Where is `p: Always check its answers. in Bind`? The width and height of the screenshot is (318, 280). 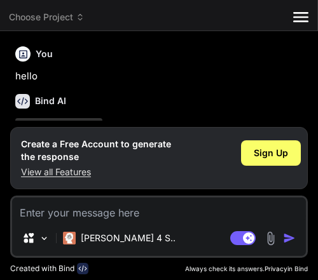
p: Always check its answers. in Bind is located at coordinates (246, 269).